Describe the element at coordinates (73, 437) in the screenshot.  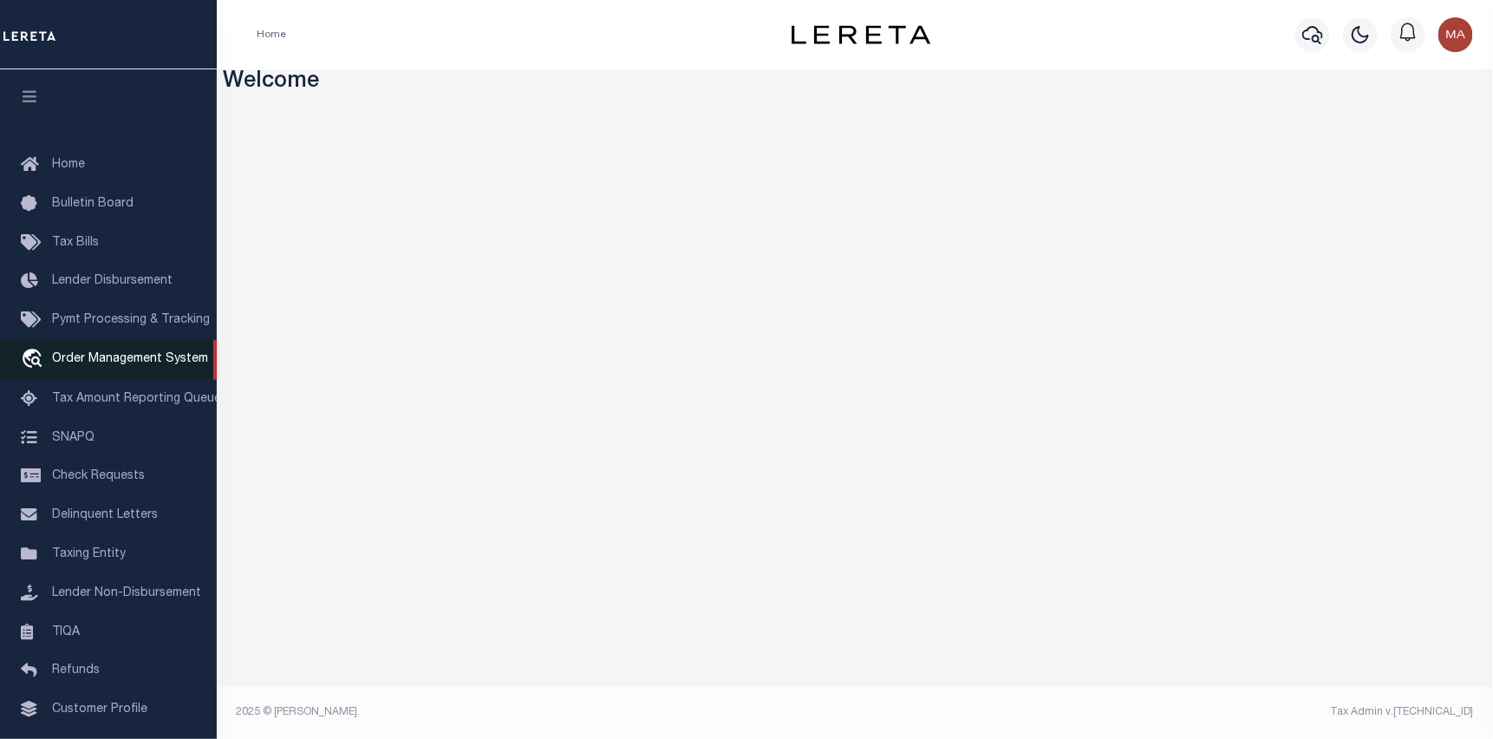
I see `span: SNAPQ` at that location.